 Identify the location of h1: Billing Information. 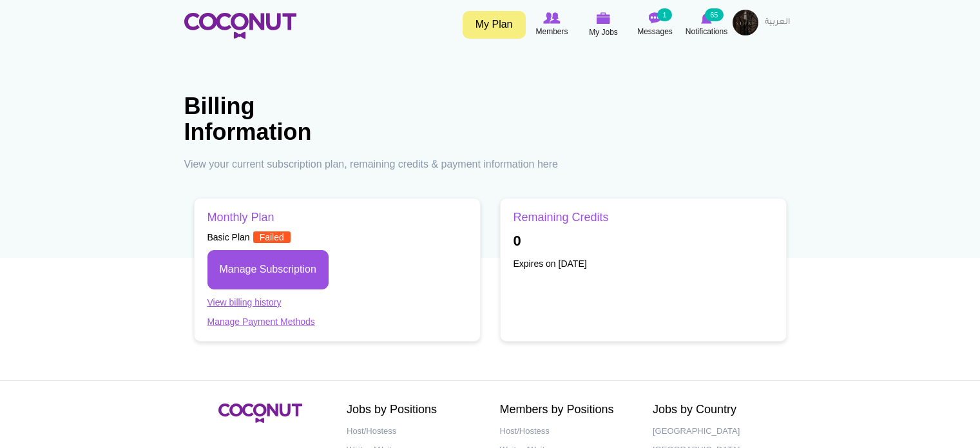
(281, 119).